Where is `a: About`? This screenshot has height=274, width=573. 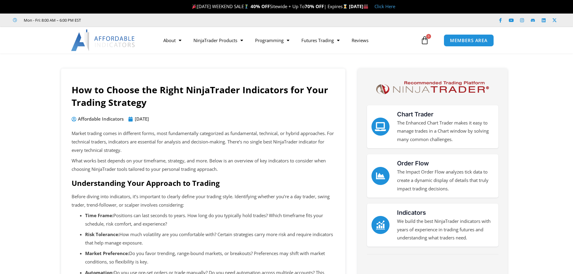 a: About is located at coordinates (172, 40).